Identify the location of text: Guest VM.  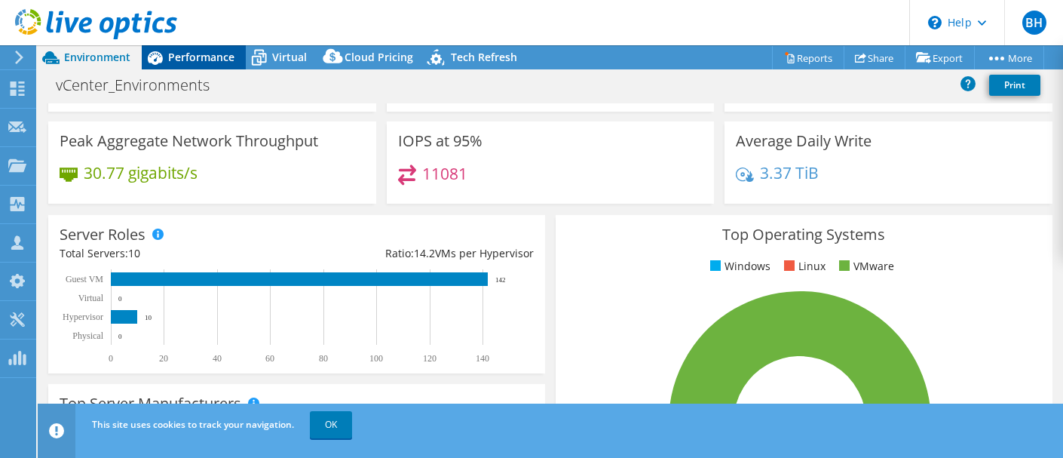
(84, 279).